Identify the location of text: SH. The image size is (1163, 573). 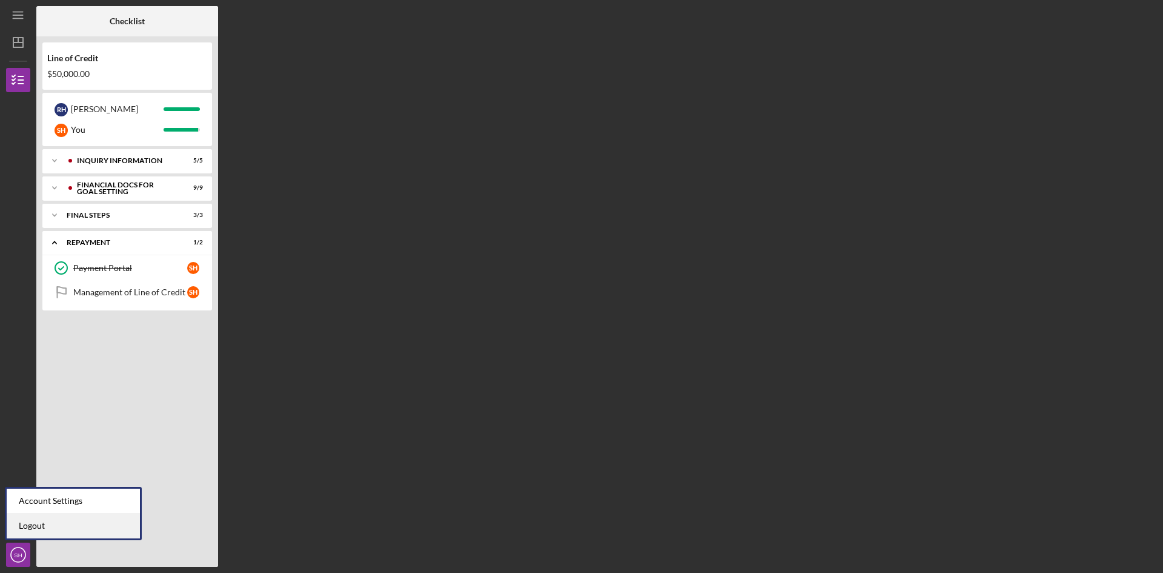
(18, 554).